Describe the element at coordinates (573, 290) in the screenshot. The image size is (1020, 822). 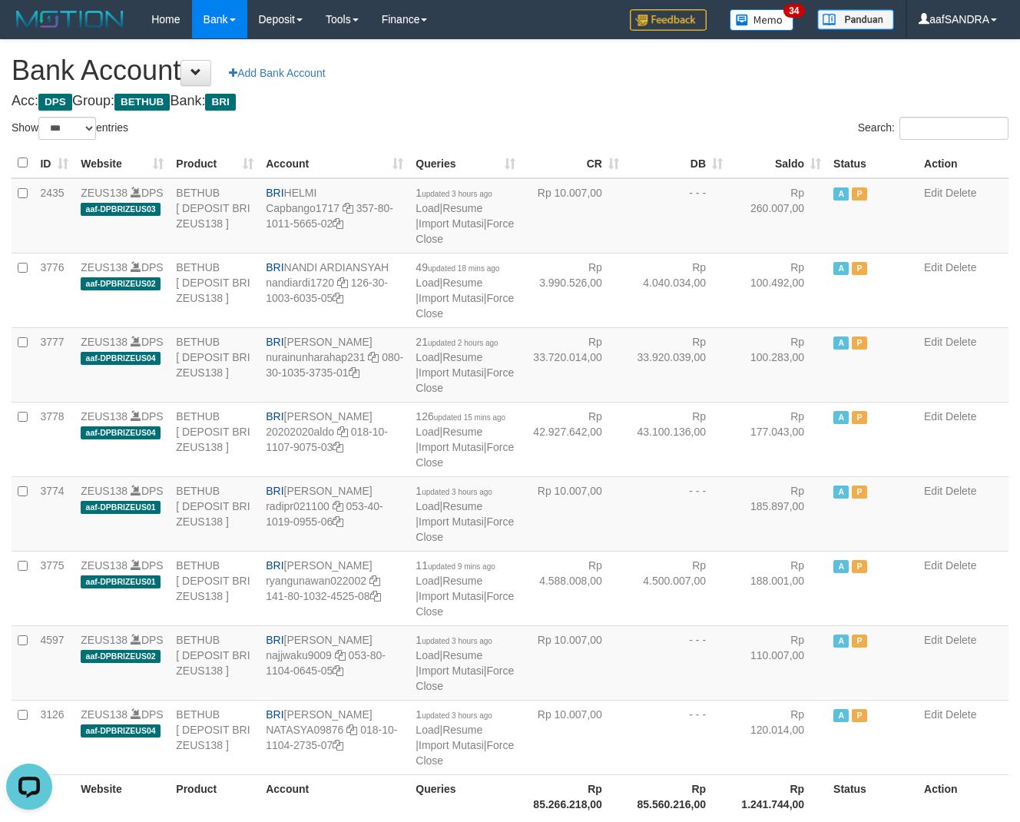
I see `td: Rp 3.990.526,00` at that location.